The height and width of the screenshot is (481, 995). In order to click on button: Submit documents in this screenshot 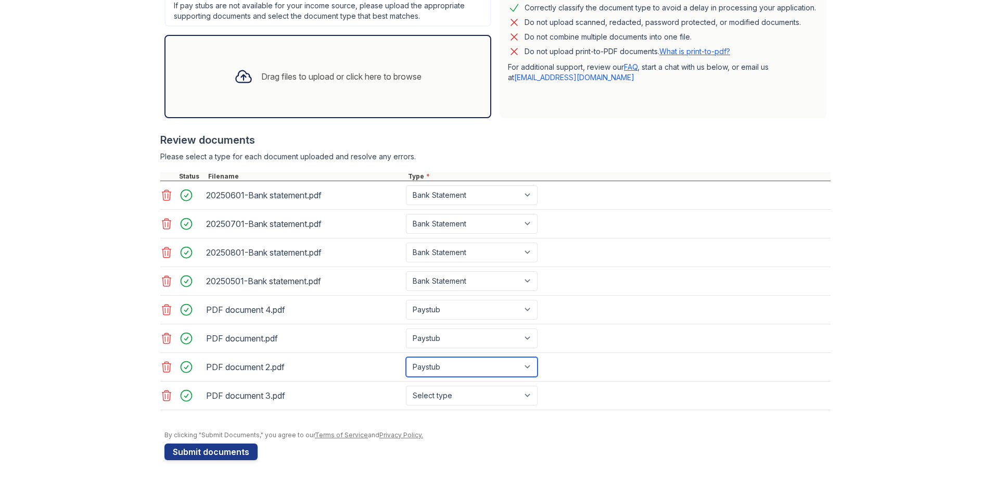, I will do `click(211, 452)`.